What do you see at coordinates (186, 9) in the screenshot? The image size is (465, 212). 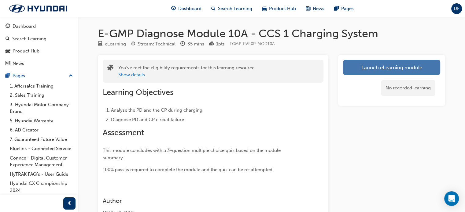 I see `a: guage-iconDashboard` at bounding box center [186, 9].